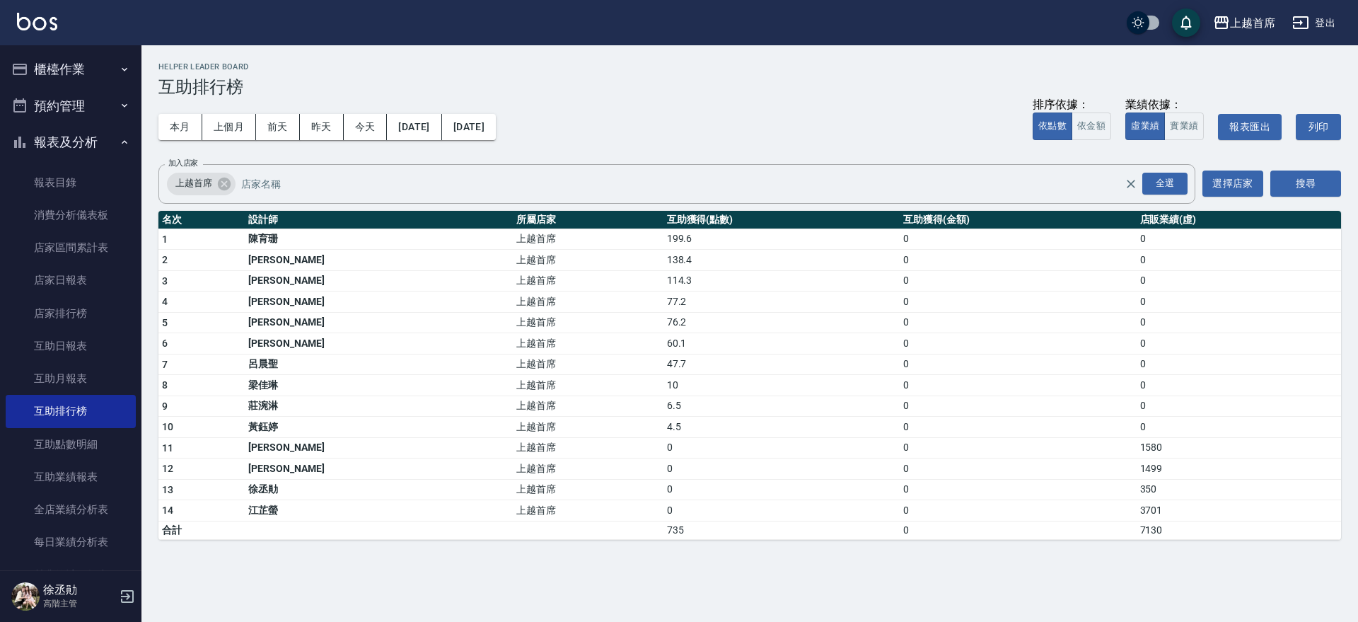 This screenshot has width=1358, height=622. I want to click on th: 店販業績(虛), so click(1239, 220).